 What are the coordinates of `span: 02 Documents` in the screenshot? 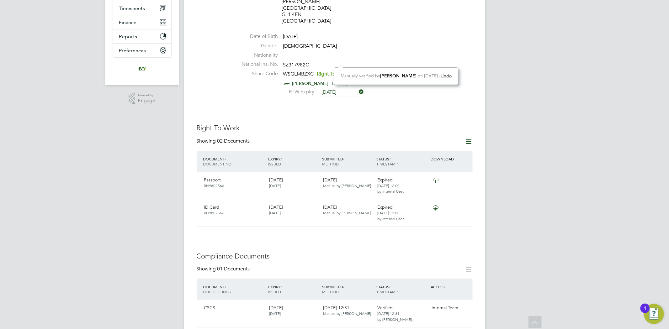 It's located at (234, 141).